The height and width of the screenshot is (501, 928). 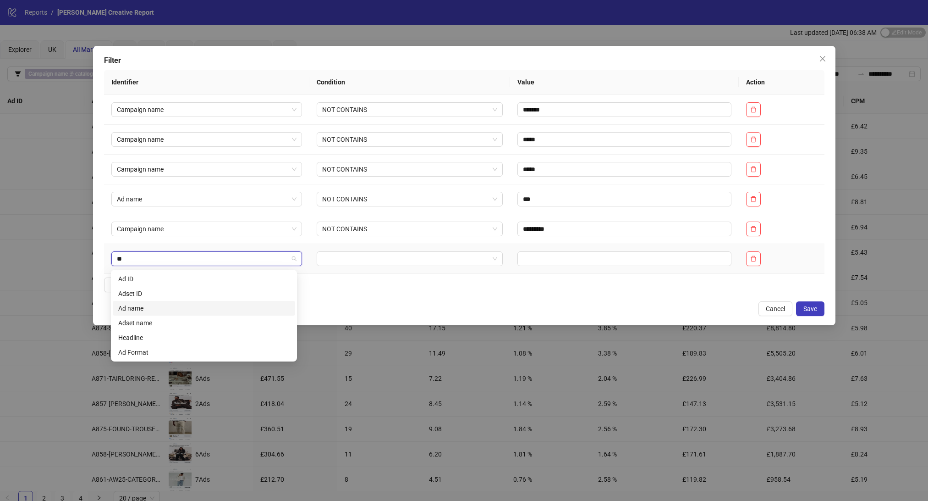 What do you see at coordinates (204, 323) in the screenshot?
I see `div: Adset name` at bounding box center [204, 323].